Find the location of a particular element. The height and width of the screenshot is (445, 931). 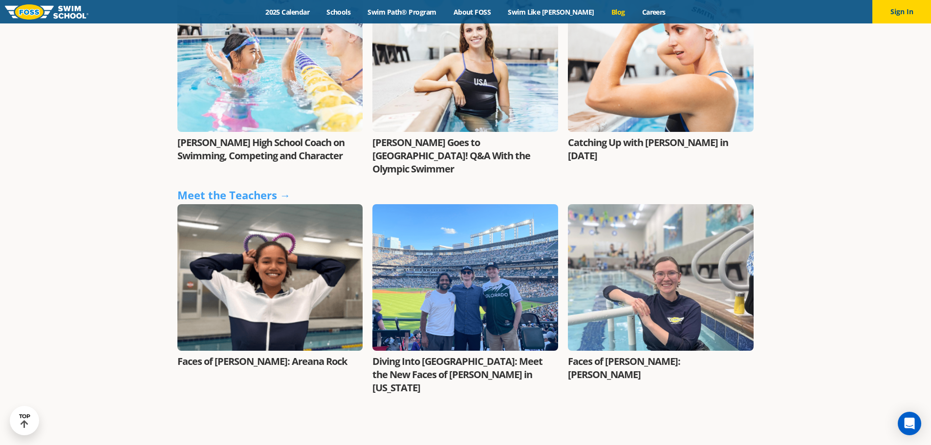

a: Schools is located at coordinates (339, 12).